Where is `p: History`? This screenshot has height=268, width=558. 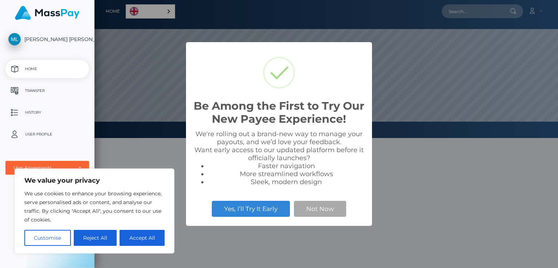
p: History is located at coordinates (47, 113).